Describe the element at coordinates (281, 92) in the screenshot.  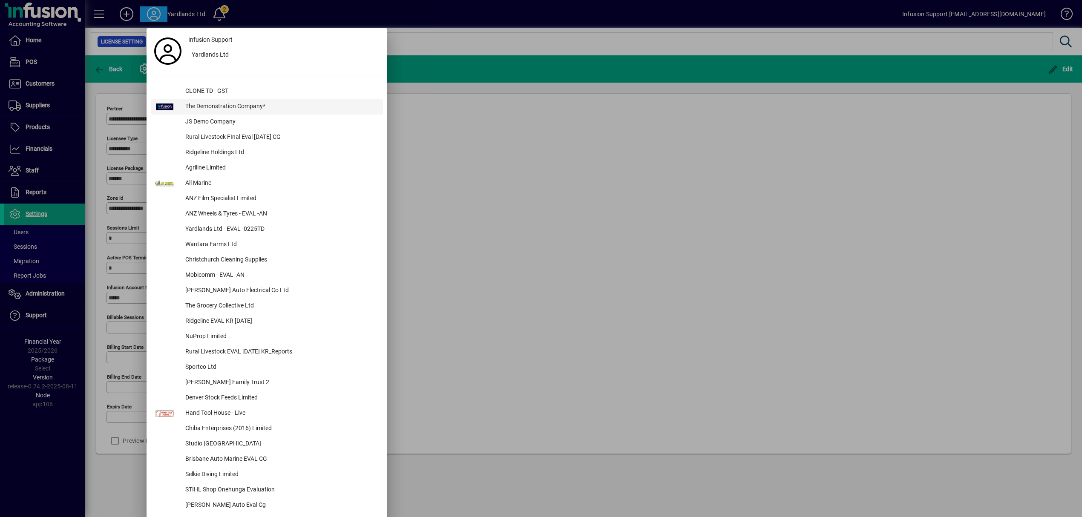
I see `div: CLONE TD - GST` at that location.